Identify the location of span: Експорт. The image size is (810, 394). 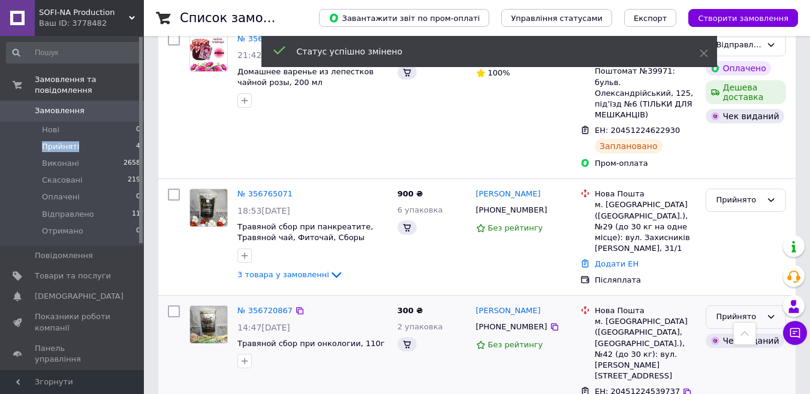
(650, 18).